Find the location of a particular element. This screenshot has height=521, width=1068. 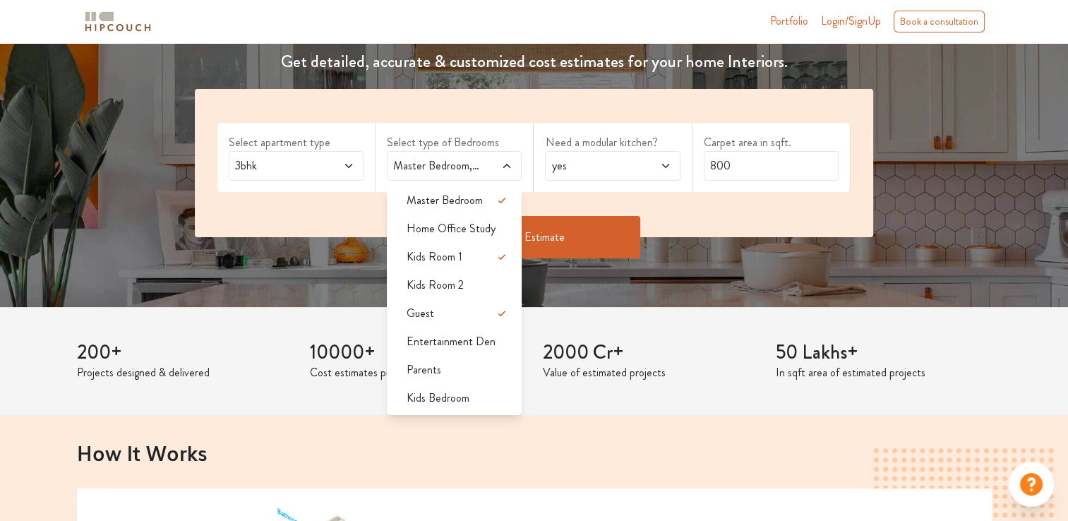

span: Kids Room 2 is located at coordinates (435, 285).